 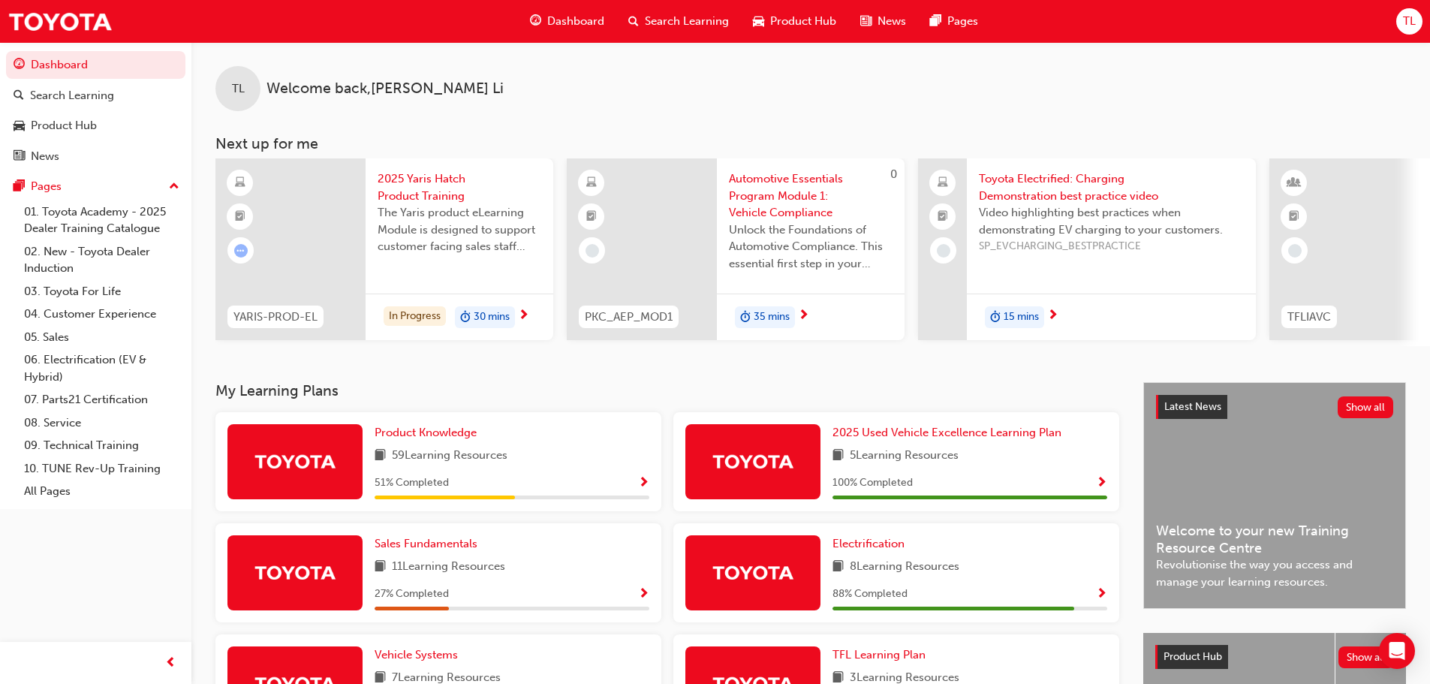 I want to click on span: Electrification, so click(x=868, y=543).